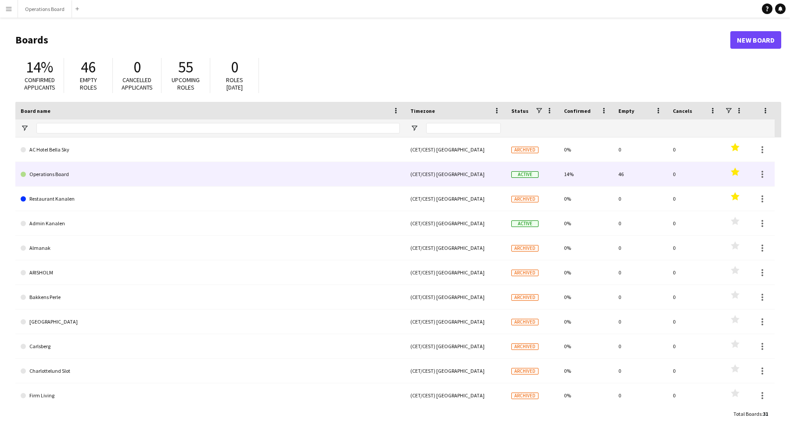  Describe the element at coordinates (577, 111) in the screenshot. I see `span: Confirmed` at that location.